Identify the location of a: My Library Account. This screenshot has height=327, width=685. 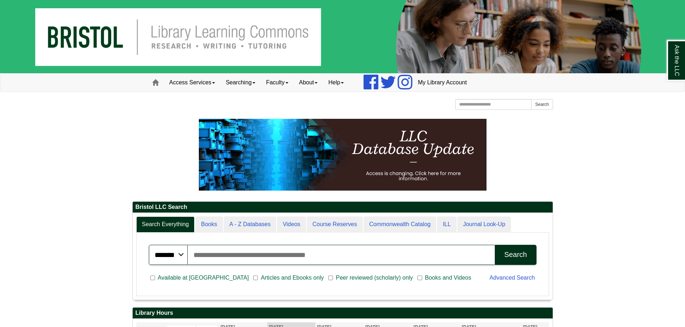
(442, 83).